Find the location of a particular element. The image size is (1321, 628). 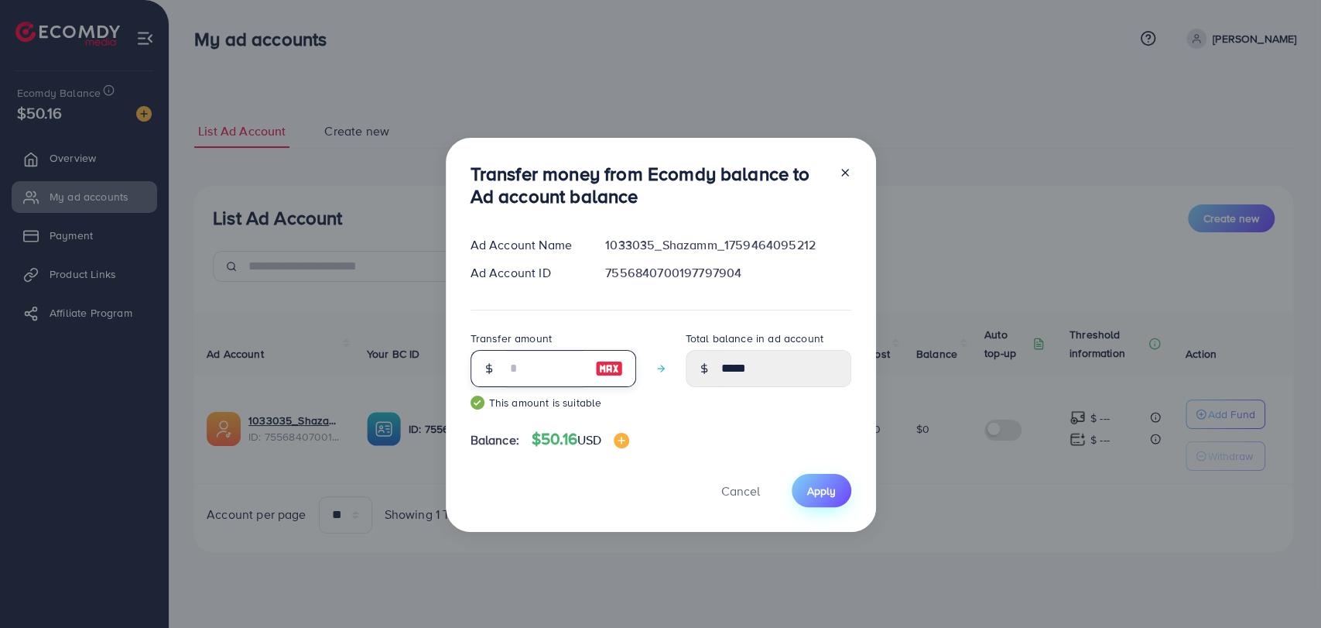

span: USD is located at coordinates (589, 440).